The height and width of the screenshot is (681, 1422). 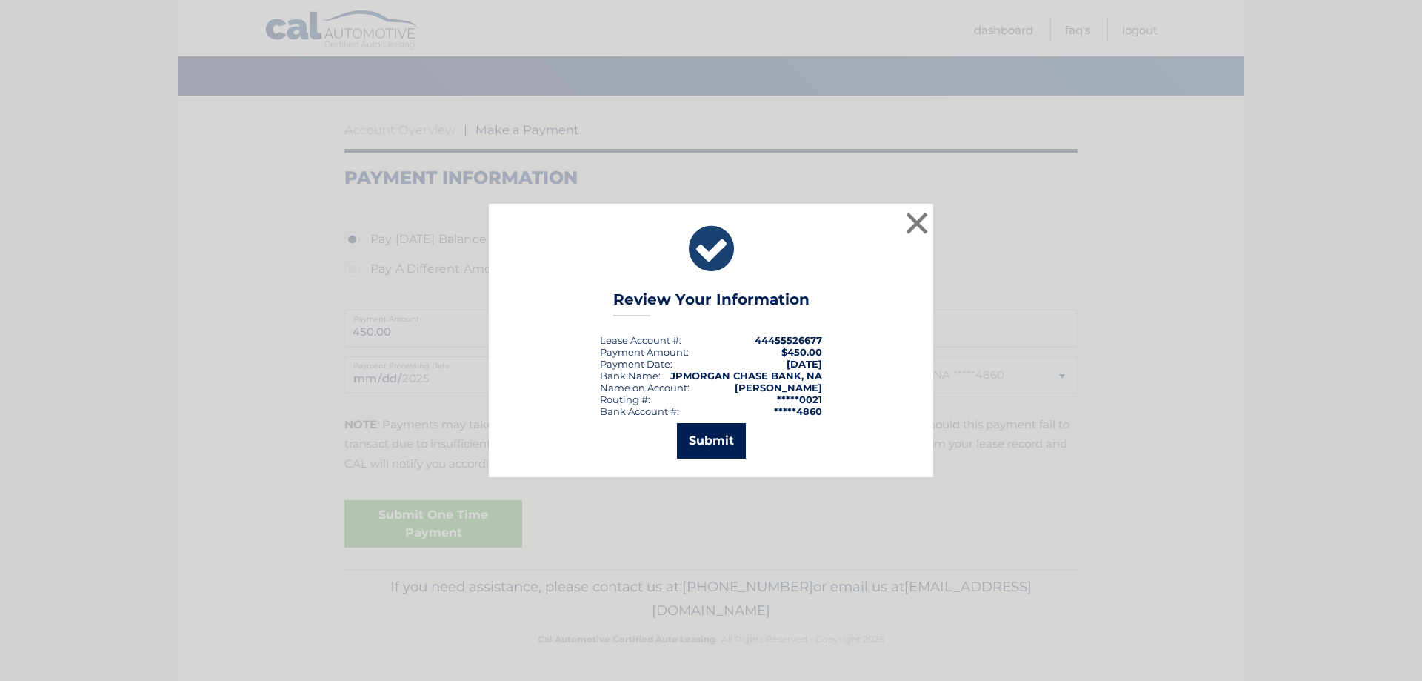 I want to click on div: Payment Amount:, so click(x=644, y=352).